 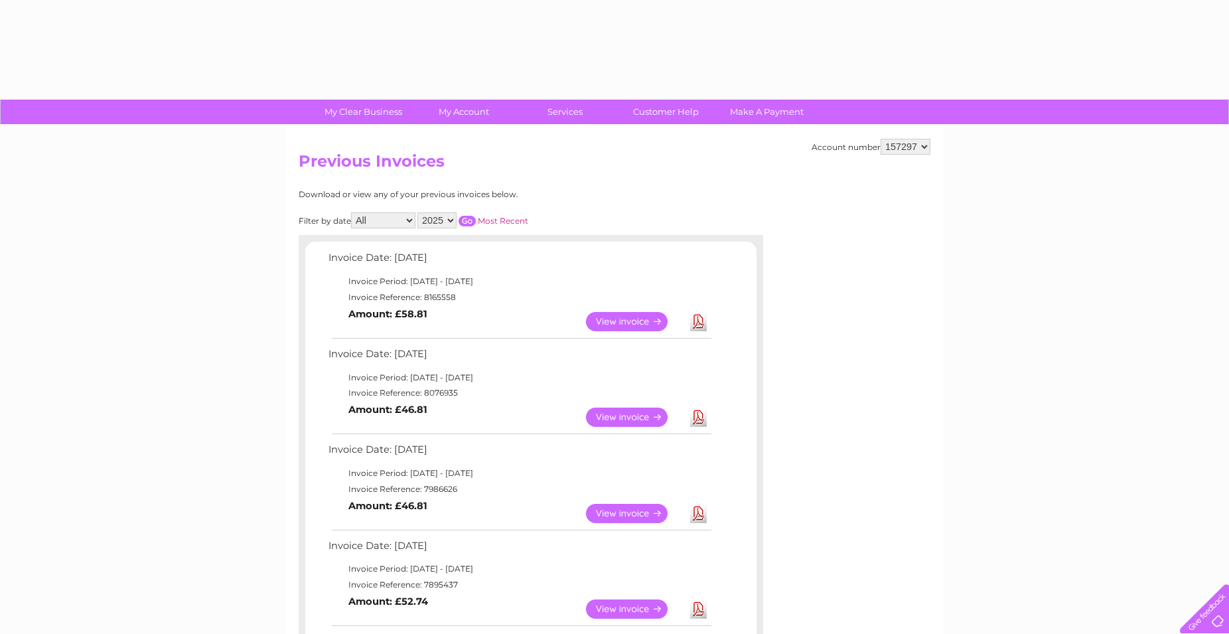 What do you see at coordinates (388, 601) in the screenshot?
I see `b: Amount: £52.74` at bounding box center [388, 601].